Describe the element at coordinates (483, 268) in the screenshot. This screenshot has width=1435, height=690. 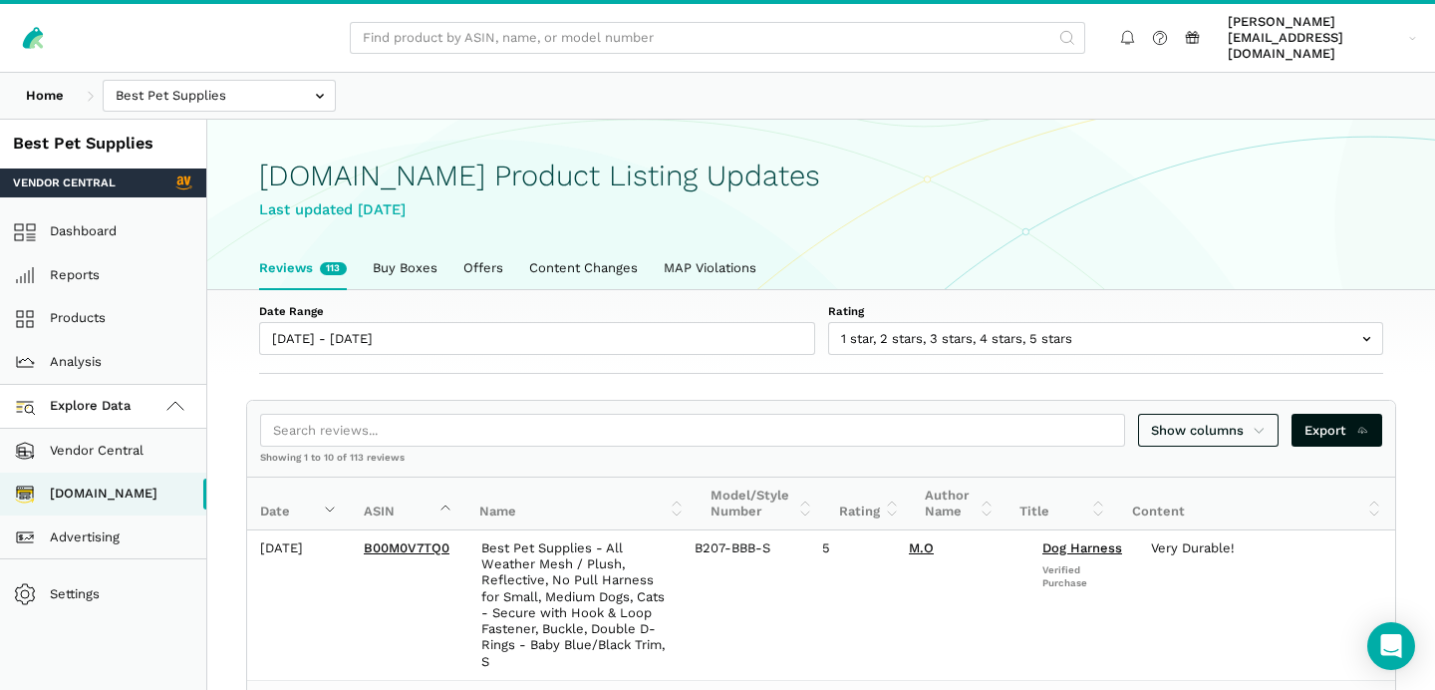
I see `a: Offers` at that location.